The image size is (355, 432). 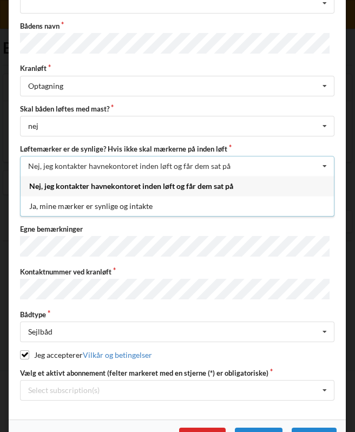 What do you see at coordinates (177, 314) in the screenshot?
I see `label: Bådtype` at bounding box center [177, 314].